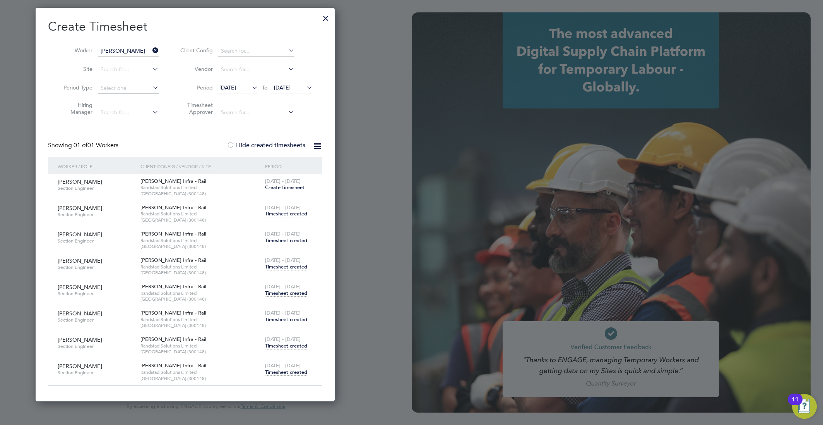 The width and height of the screenshot is (823, 425). What do you see at coordinates (796, 404) in the screenshot?
I see `div: 11` at bounding box center [796, 404].